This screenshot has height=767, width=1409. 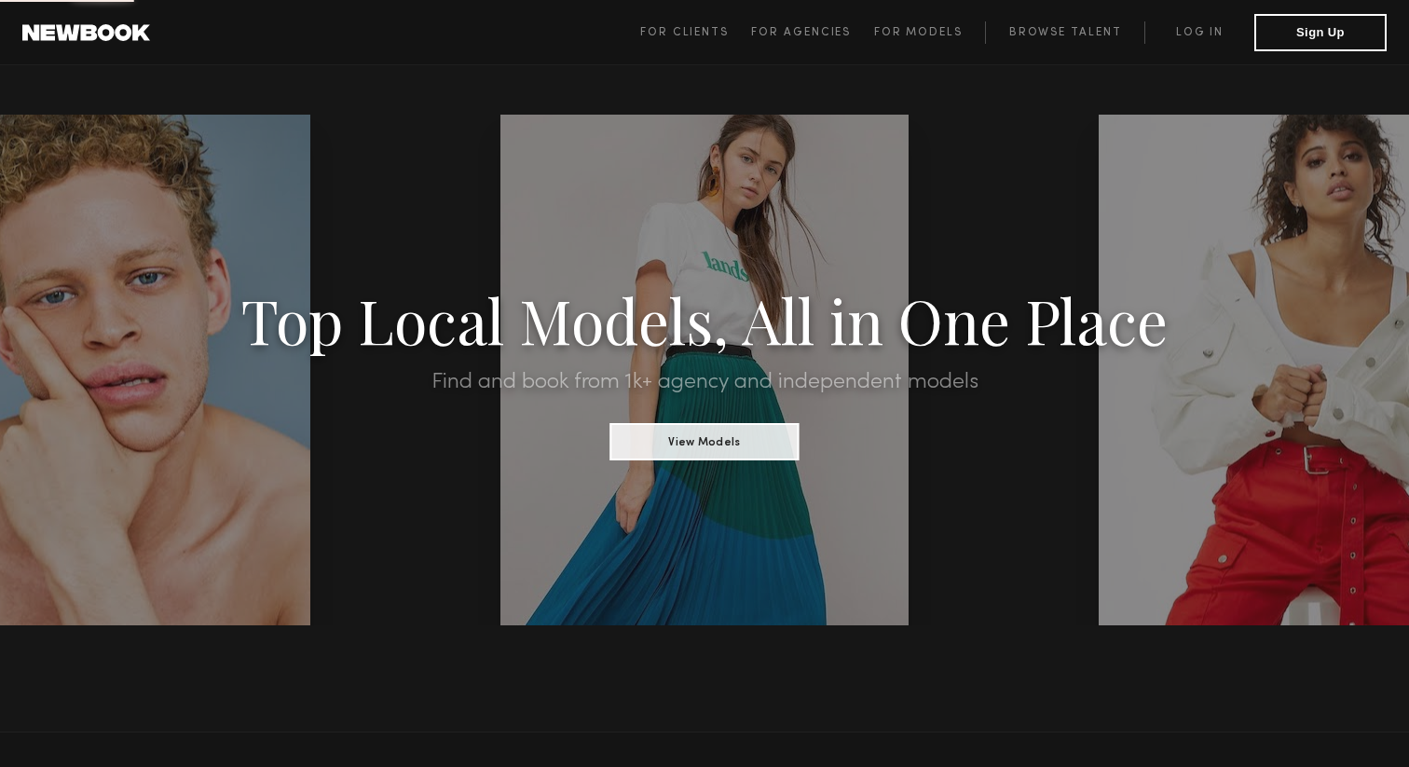 I want to click on a: View Models, so click(x=705, y=440).